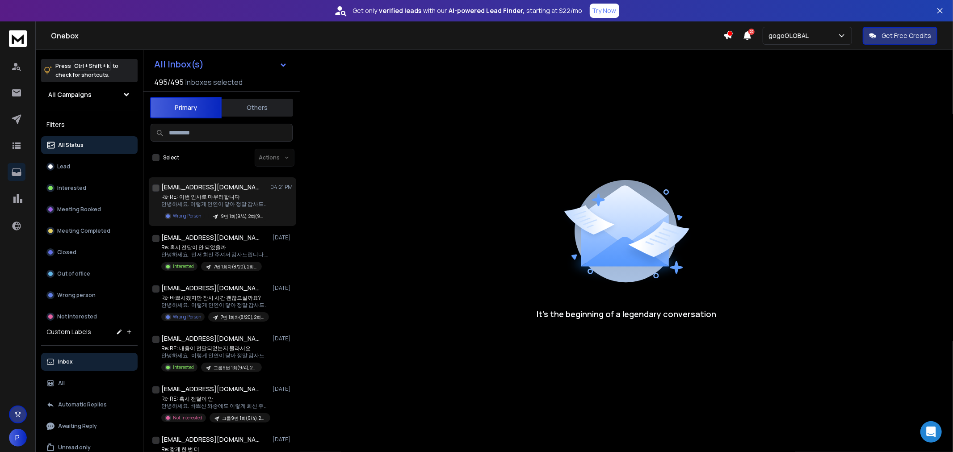 The height and width of the screenshot is (452, 953). What do you see at coordinates (215, 406) in the screenshot?
I see `p: 안녕하세요. 바쁘신 와중에도 이렇게 회신 주셔서` at bounding box center [215, 406].